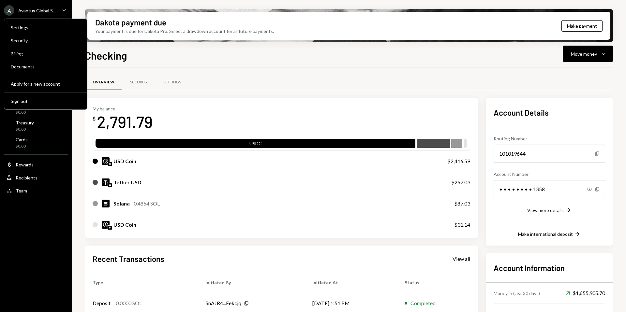 The image size is (626, 312). I want to click on div: 0.4854 SOL, so click(147, 204).